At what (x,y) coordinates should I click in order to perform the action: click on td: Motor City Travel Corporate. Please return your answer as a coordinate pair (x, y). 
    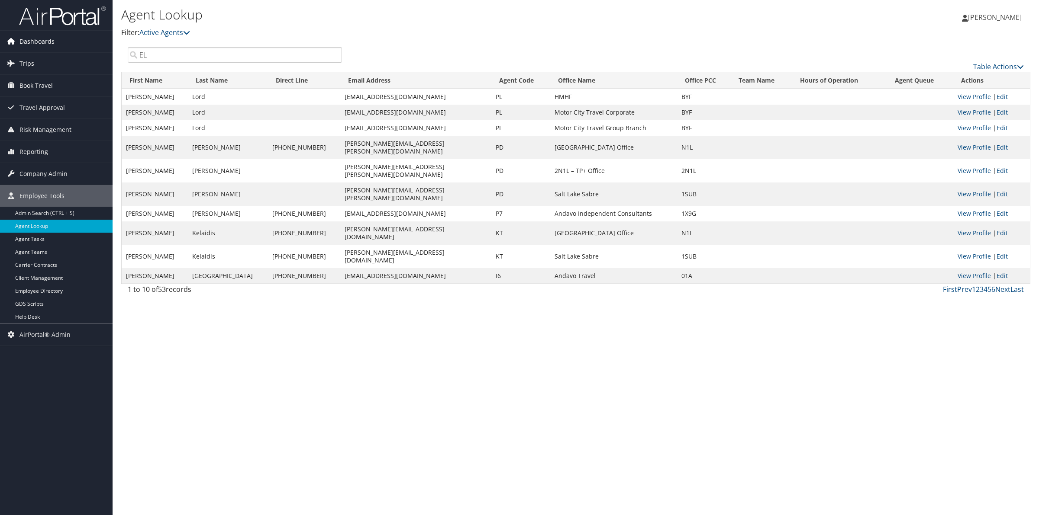
    Looking at the image, I should click on (613, 113).